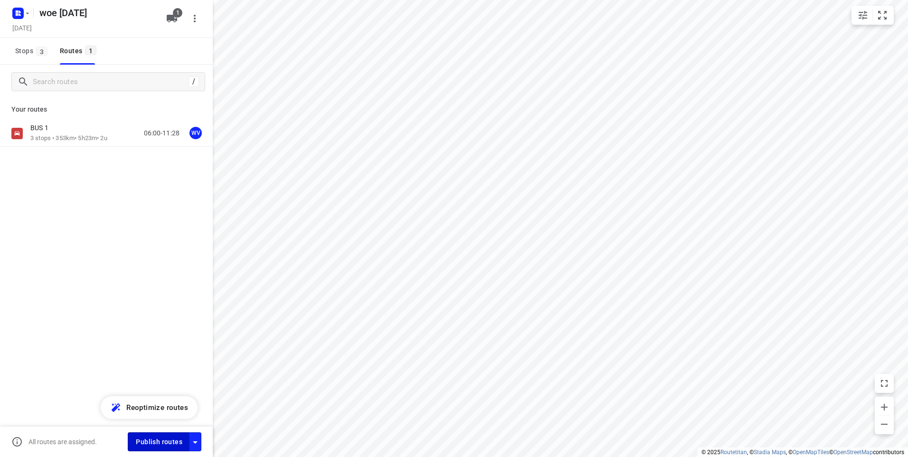 Image resolution: width=908 pixels, height=457 pixels. Describe the element at coordinates (195, 441) in the screenshot. I see `div: Driver app settings` at that location.